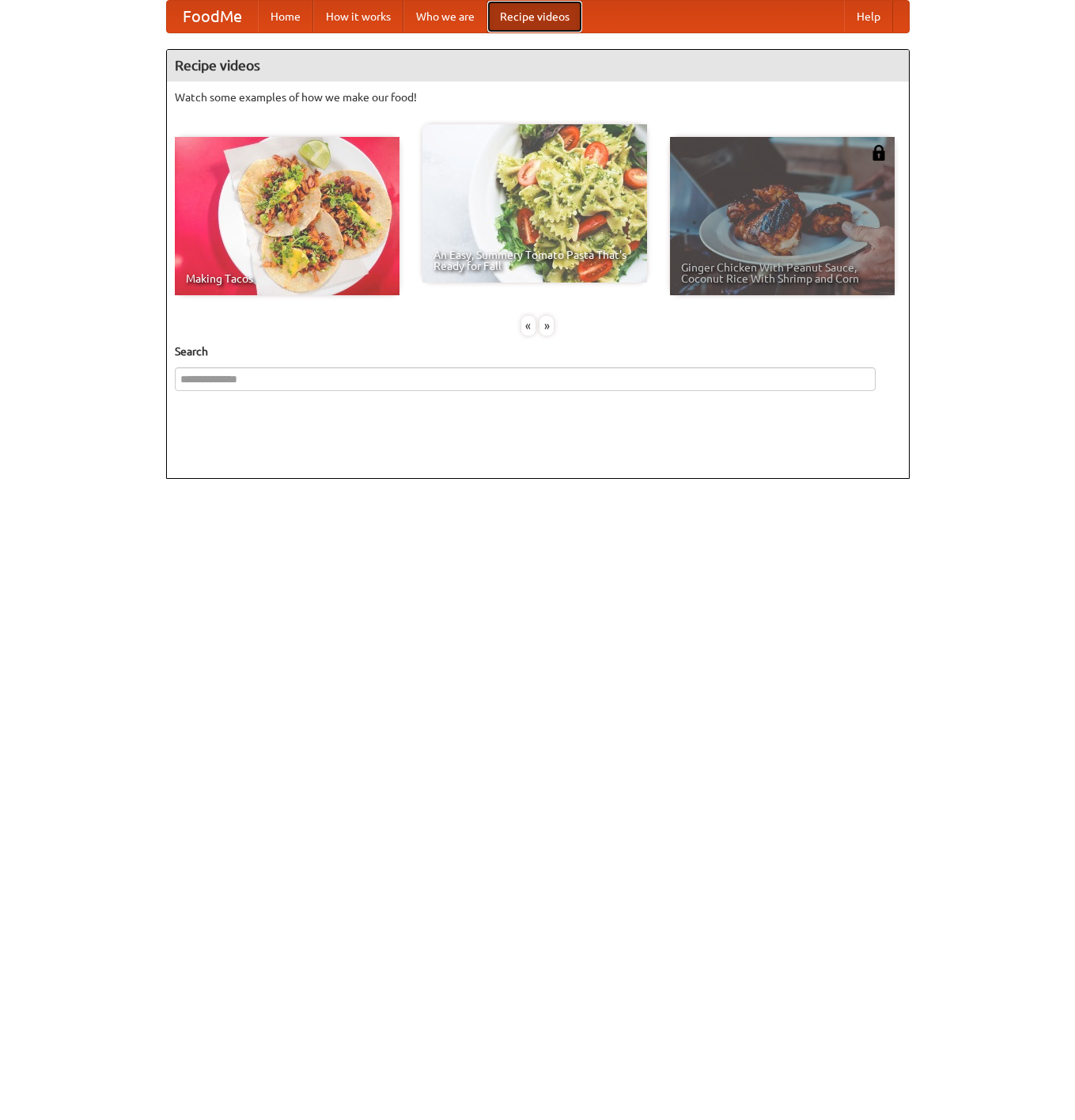 The height and width of the screenshot is (1120, 1075). Describe the element at coordinates (535, 203) in the screenshot. I see `a: An Easy, Summery Tomato Pasta That's Ready for Fall` at that location.